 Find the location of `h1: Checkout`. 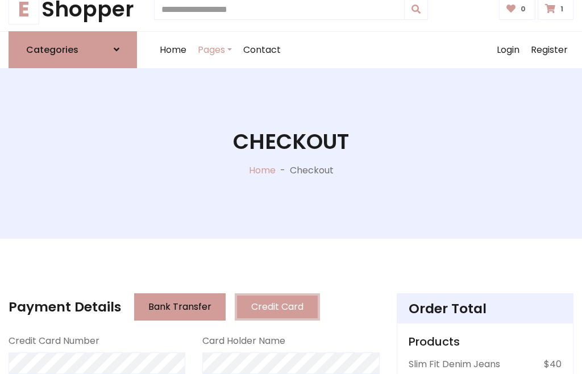

h1: Checkout is located at coordinates (291, 141).